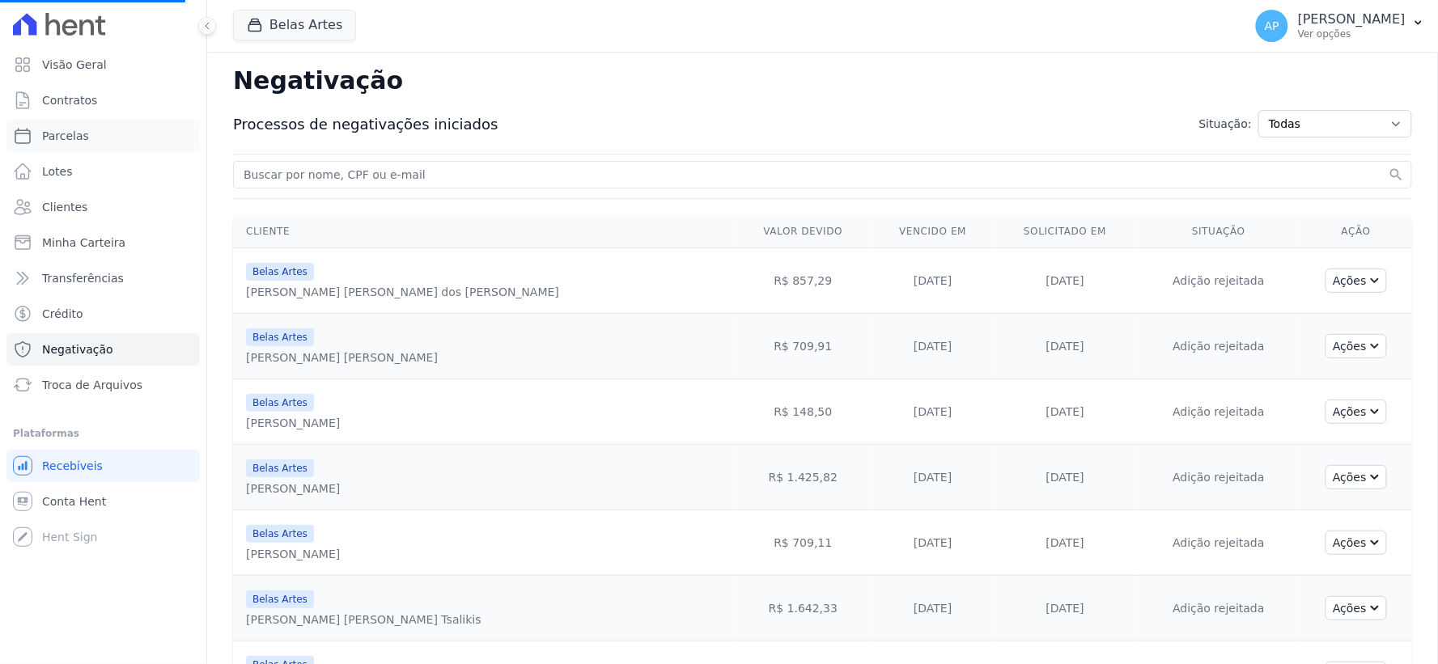 Image resolution: width=1438 pixels, height=664 pixels. What do you see at coordinates (1396, 175) in the screenshot?
I see `i: search` at bounding box center [1396, 175].